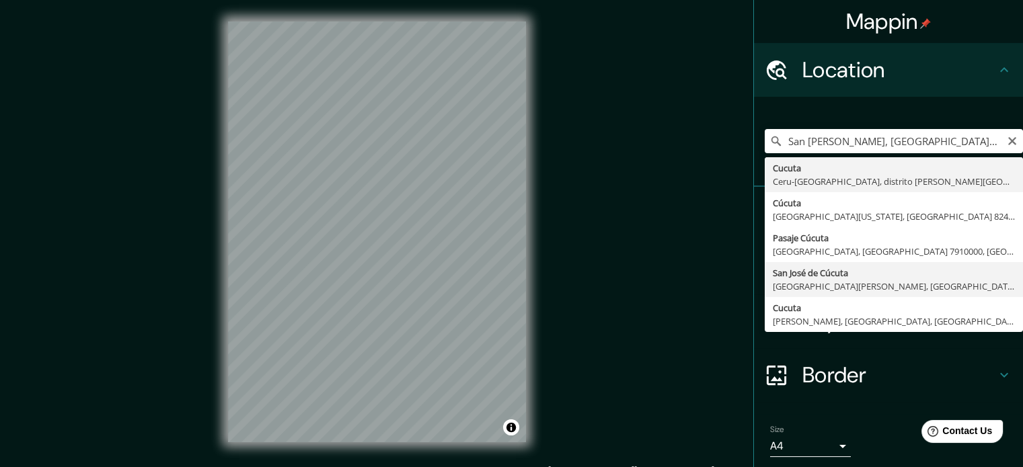 This screenshot has width=1023, height=467. What do you see at coordinates (899, 375) in the screenshot?
I see `h4: Border` at bounding box center [899, 375].